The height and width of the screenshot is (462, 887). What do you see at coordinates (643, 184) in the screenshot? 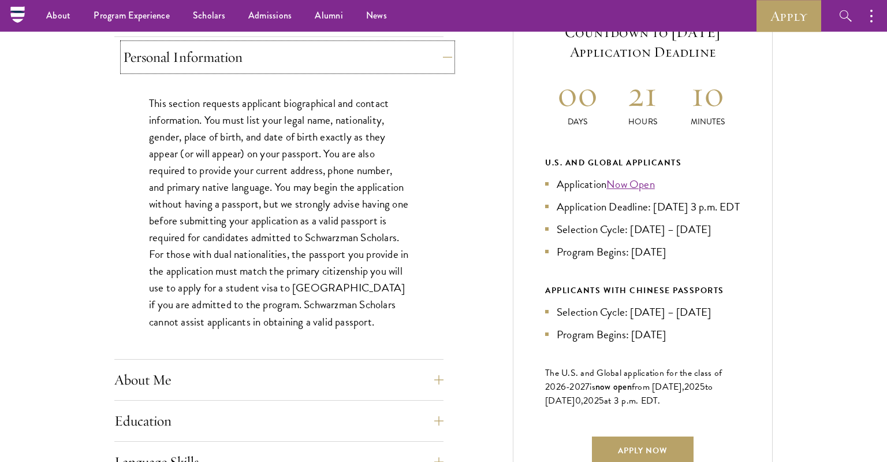
I see `li: Application` at bounding box center [643, 184].